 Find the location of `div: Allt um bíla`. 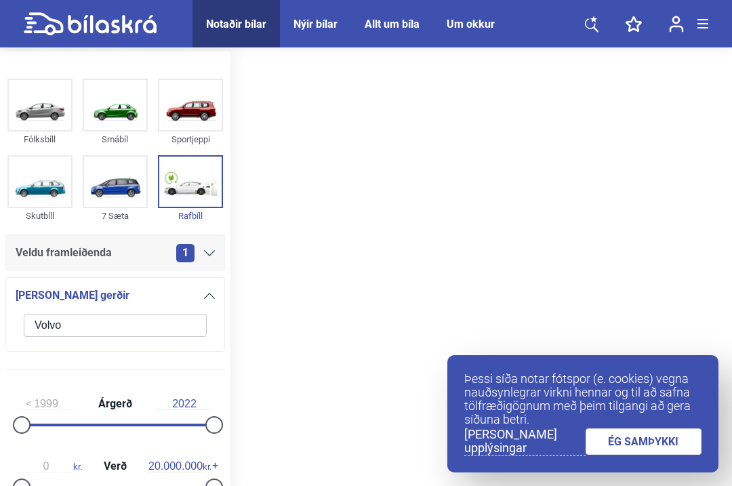

div: Allt um bíla is located at coordinates (392, 24).